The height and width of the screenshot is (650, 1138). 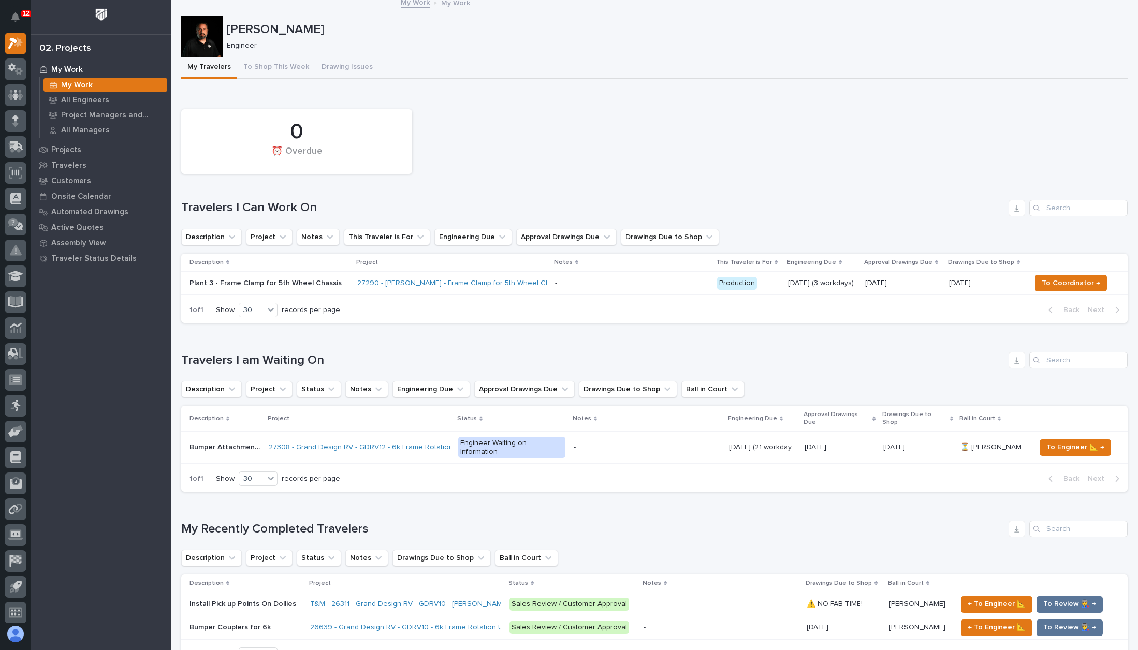 What do you see at coordinates (276, 68) in the screenshot?
I see `button: To Shop This Week` at bounding box center [276, 68].